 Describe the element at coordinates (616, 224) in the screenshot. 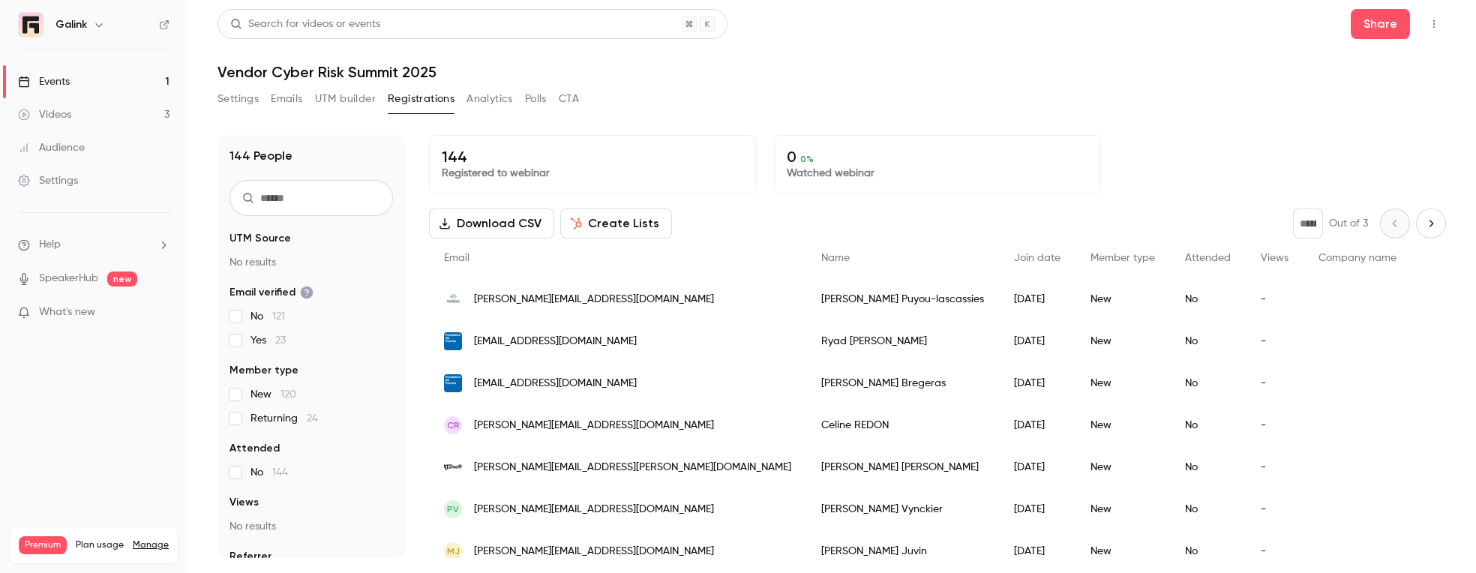

I see `button: Create Lists` at that location.